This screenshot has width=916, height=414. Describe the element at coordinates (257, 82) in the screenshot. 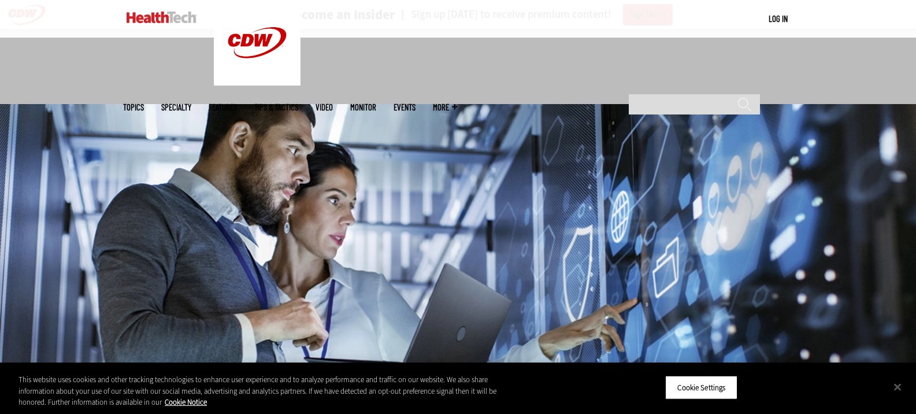

I see `a: CDW` at that location.